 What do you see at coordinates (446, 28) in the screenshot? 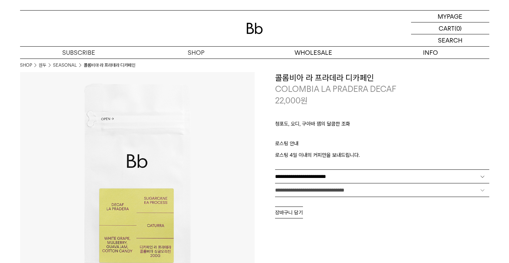
I see `p: CART` at bounding box center [446, 28].